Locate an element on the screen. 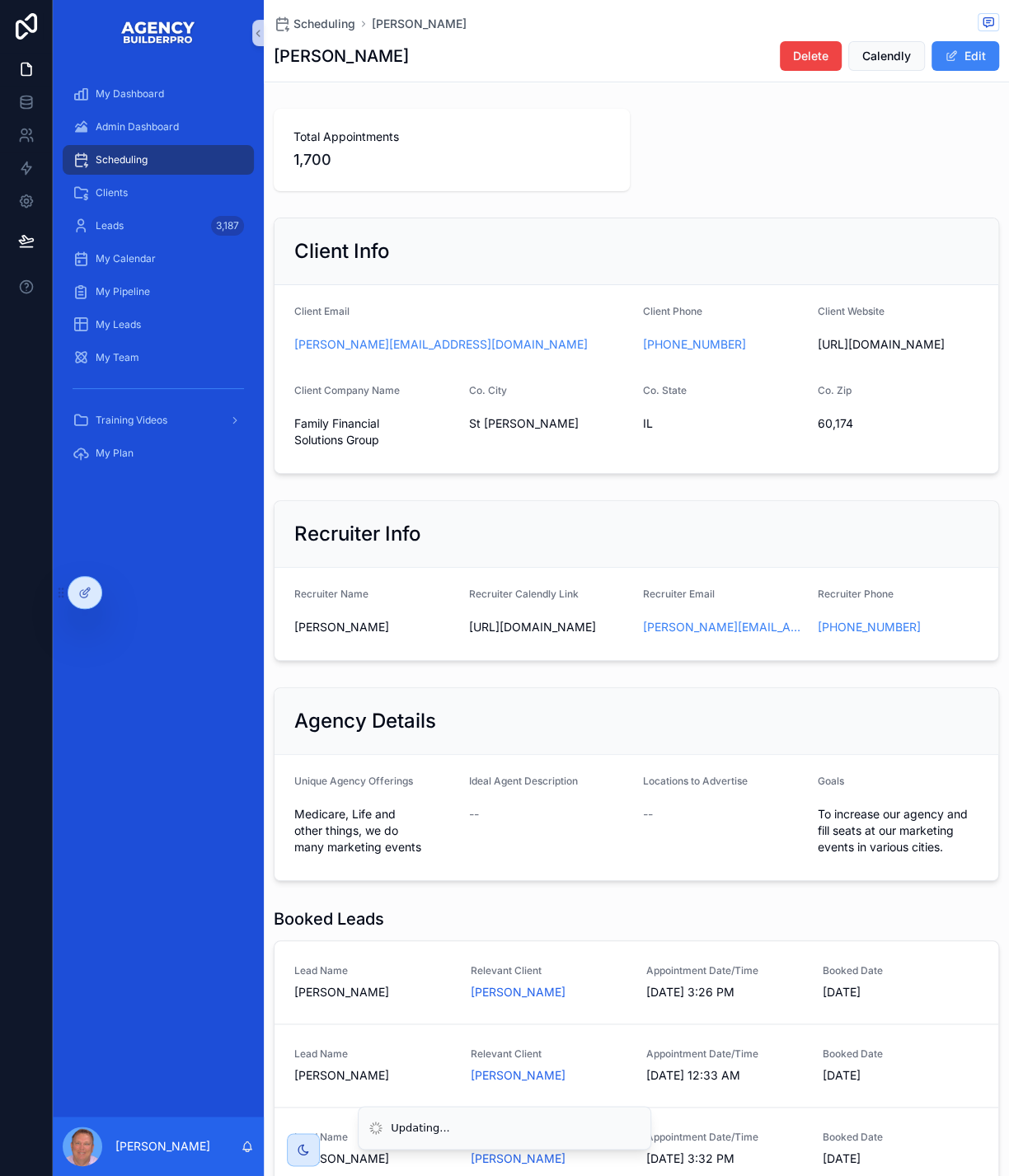  h1: Booked Leads is located at coordinates (329, 919).